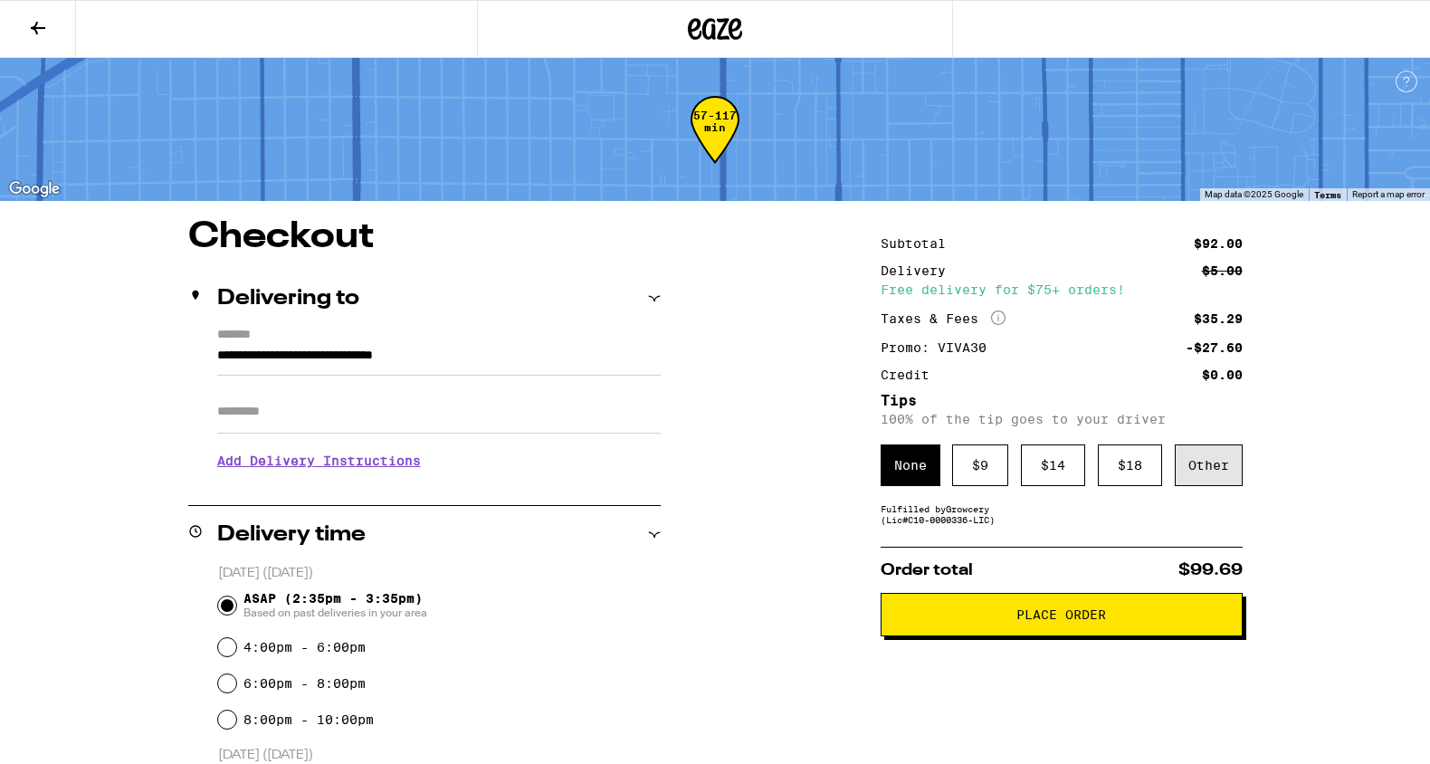  What do you see at coordinates (1254, 194) in the screenshot?
I see `span: Map data ©2025 Google` at bounding box center [1254, 194].